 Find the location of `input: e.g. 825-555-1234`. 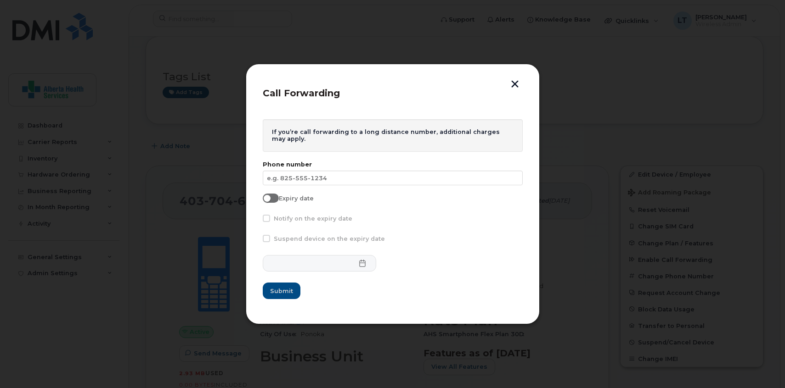

input: e.g. 825-555-1234 is located at coordinates (393, 178).